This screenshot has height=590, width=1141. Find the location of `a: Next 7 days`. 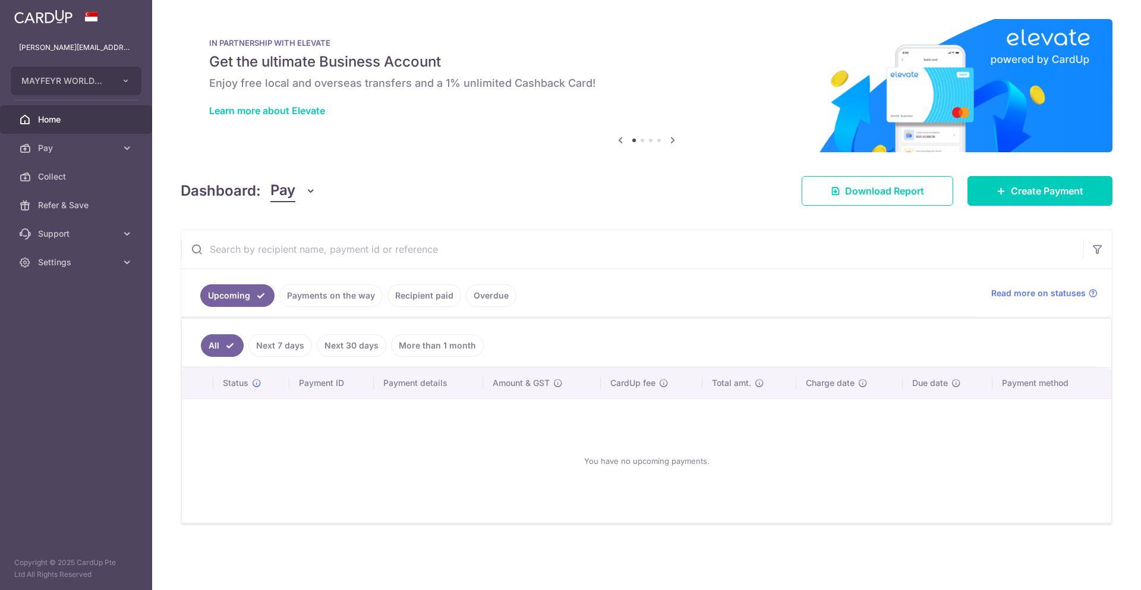

a: Next 7 days is located at coordinates (280, 345).